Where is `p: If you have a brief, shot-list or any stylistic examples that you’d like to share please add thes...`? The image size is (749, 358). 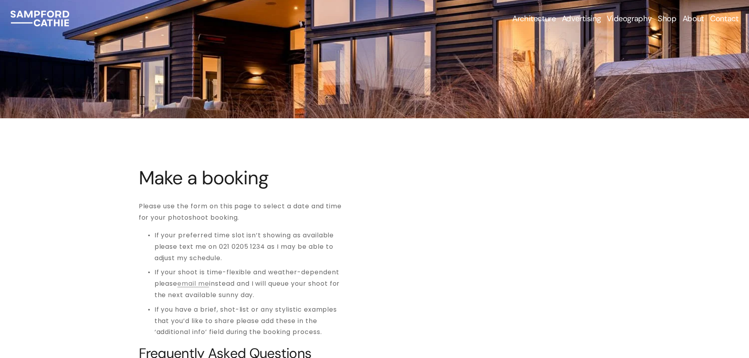 p: If you have a brief, shot-list or any stylistic examples that you’d like to share please add thes... is located at coordinates (254, 321).